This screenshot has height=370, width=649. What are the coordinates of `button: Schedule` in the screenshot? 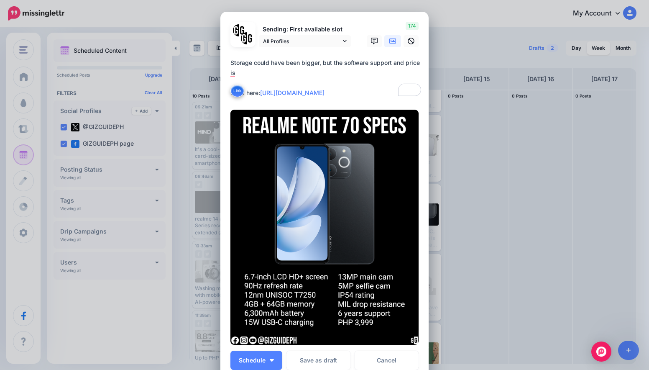 It's located at (256, 360).